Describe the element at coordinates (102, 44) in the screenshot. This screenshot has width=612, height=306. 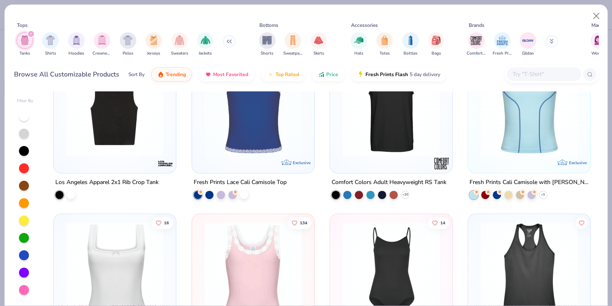
I see `div: filter for Crewnecks` at that location.